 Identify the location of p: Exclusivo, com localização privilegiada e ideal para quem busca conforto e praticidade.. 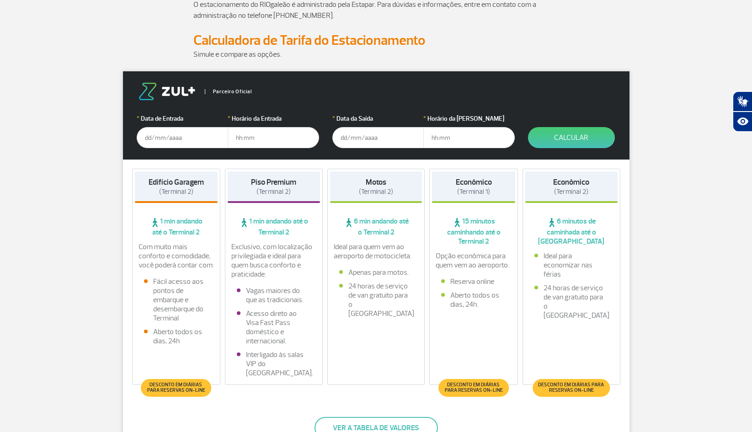
(274, 260).